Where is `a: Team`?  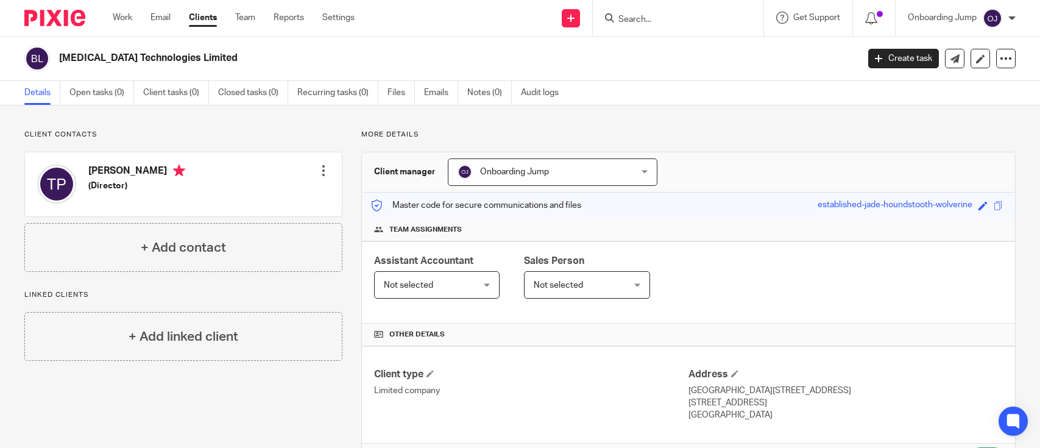
a: Team is located at coordinates (245, 18).